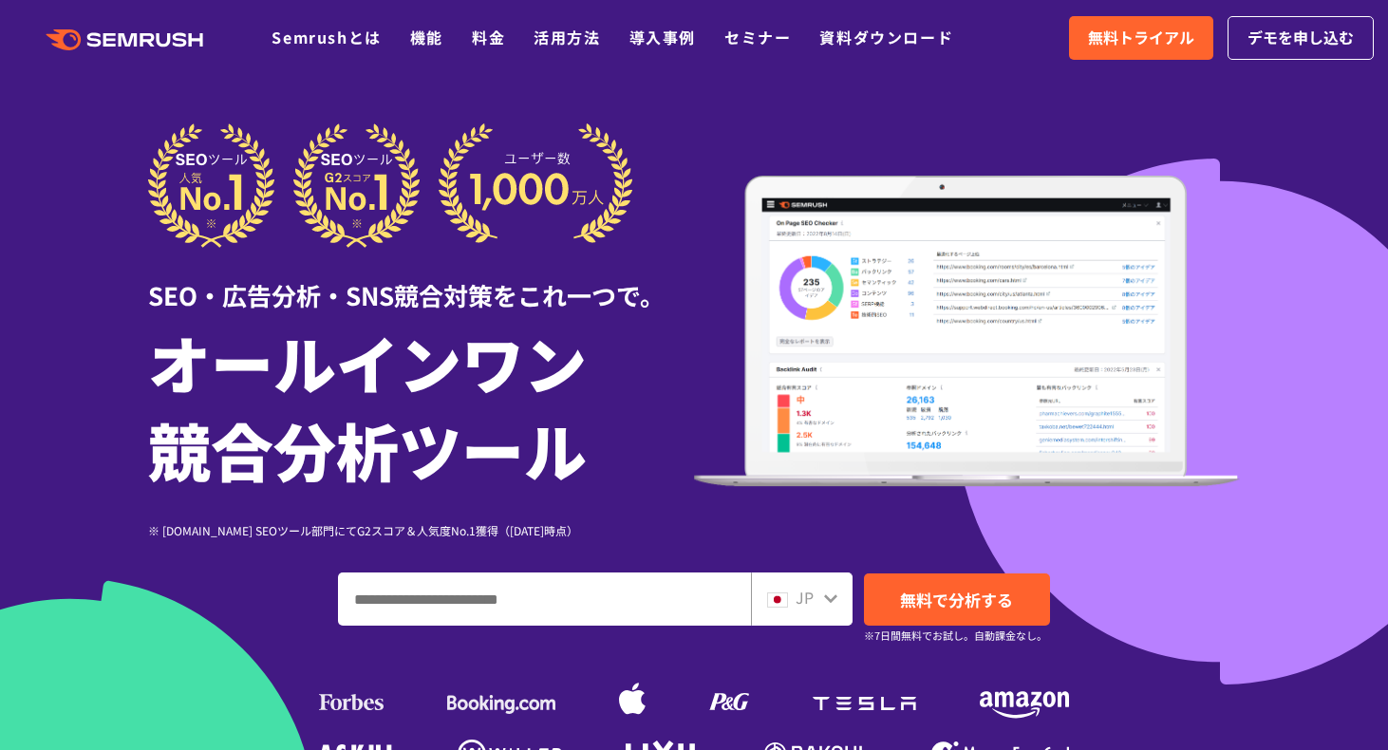 This screenshot has height=750, width=1388. I want to click on input: ドメイン、キーワードまたはURLを入力してください, so click(544, 599).